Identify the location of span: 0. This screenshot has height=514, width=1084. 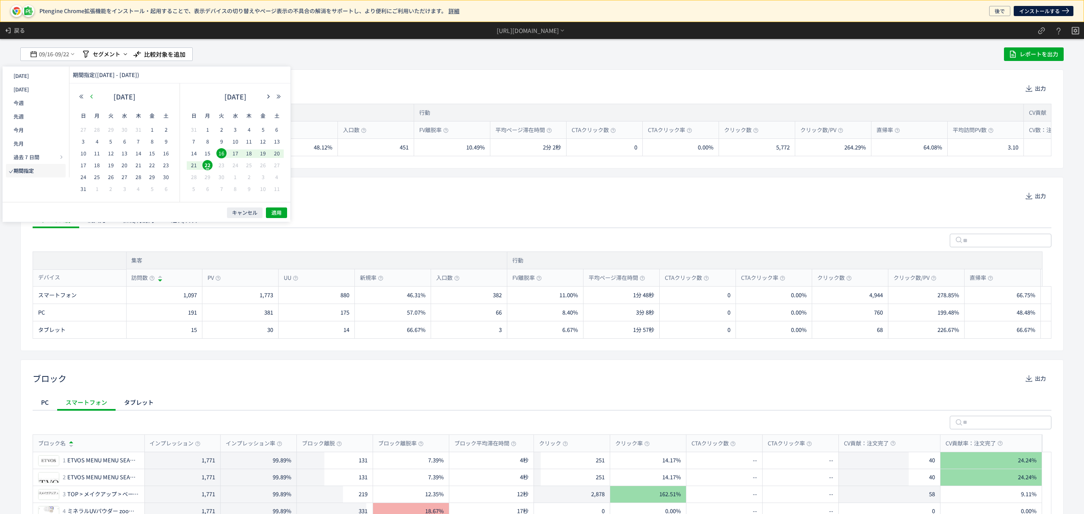
(635, 147).